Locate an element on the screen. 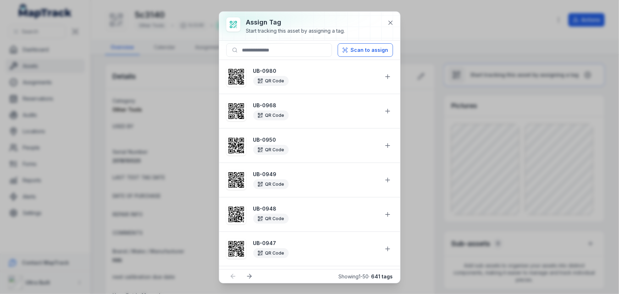  strong: UB-0968 is located at coordinates (316, 105).